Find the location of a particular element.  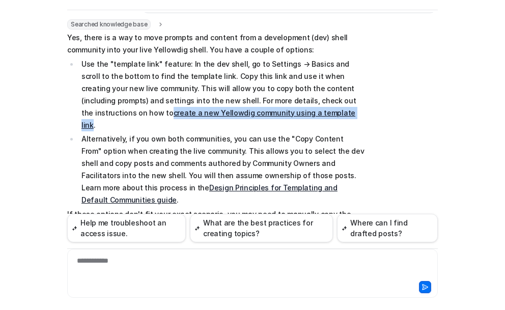

button: Where can I find drafted posts? is located at coordinates (388, 228).